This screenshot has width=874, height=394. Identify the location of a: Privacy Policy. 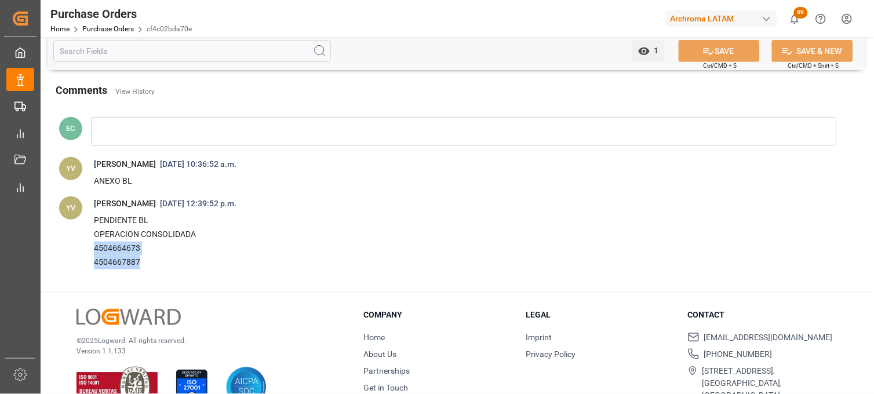
(550, 354).